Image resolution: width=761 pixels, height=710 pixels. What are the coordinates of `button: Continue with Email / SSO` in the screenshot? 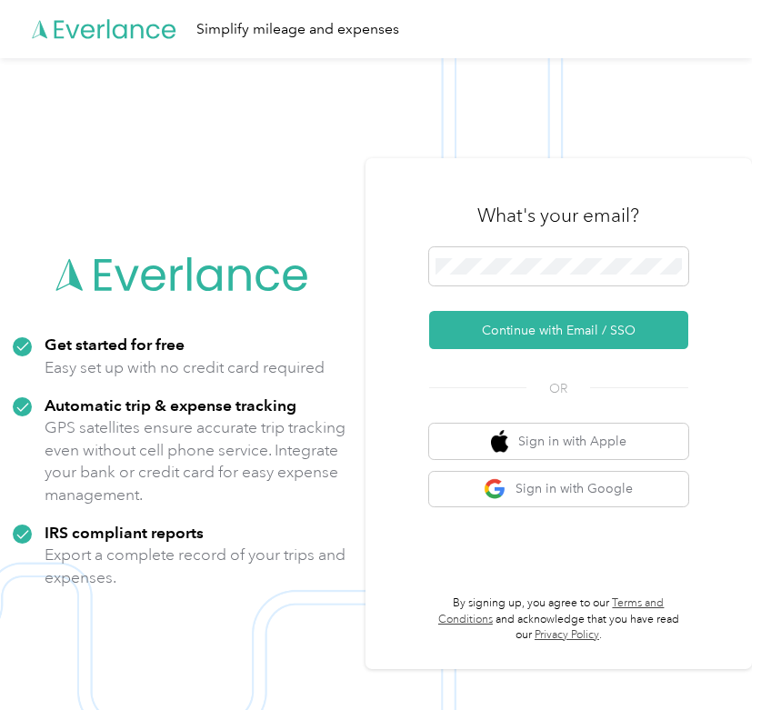 It's located at (558, 330).